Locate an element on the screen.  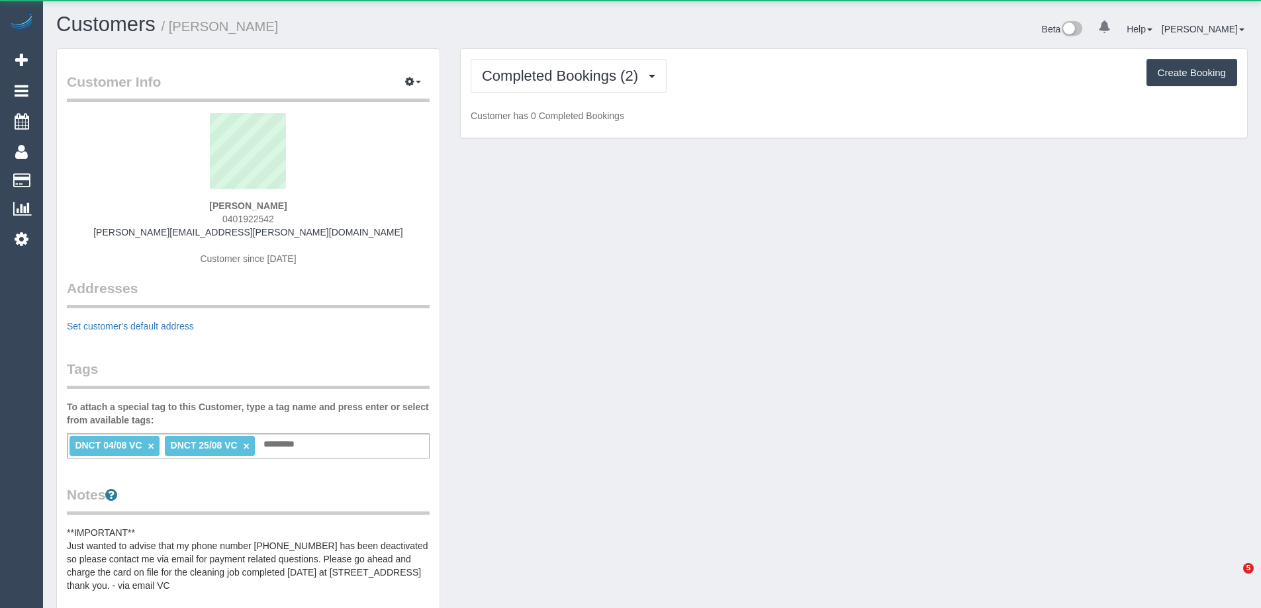
a: Automaid Logo is located at coordinates (21, 23).